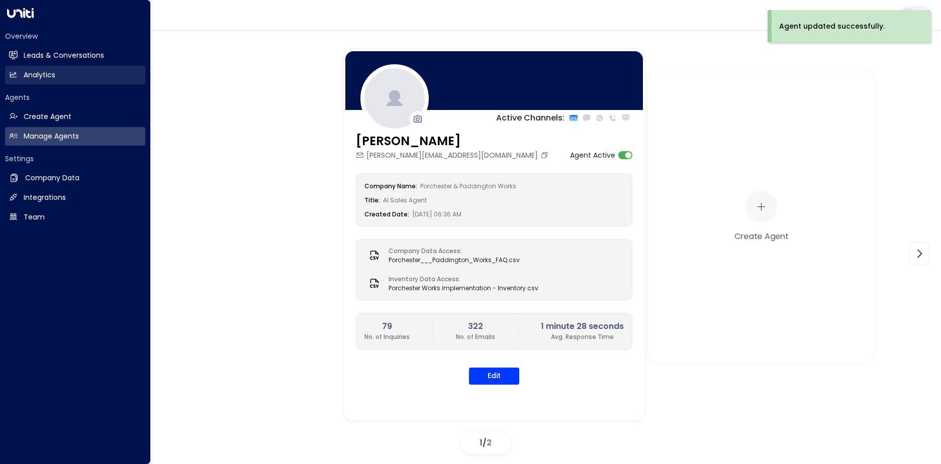 This screenshot has height=464, width=941. What do you see at coordinates (51, 136) in the screenshot?
I see `h2: Manage Agents` at bounding box center [51, 136].